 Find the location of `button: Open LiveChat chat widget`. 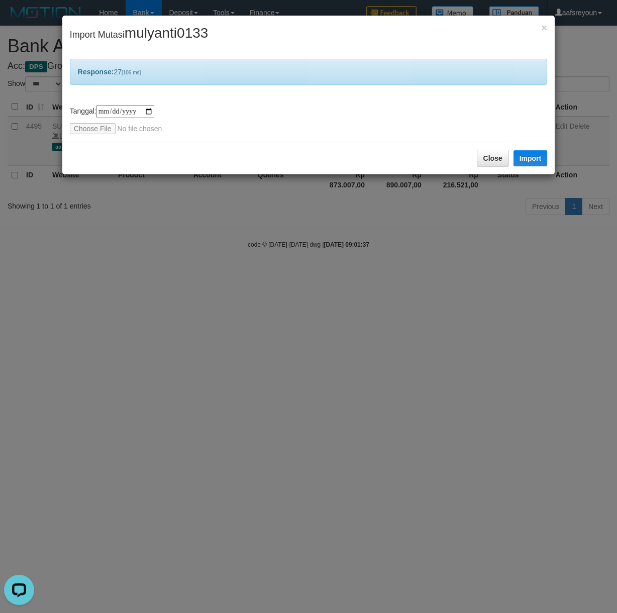

button: Open LiveChat chat widget is located at coordinates (19, 19).